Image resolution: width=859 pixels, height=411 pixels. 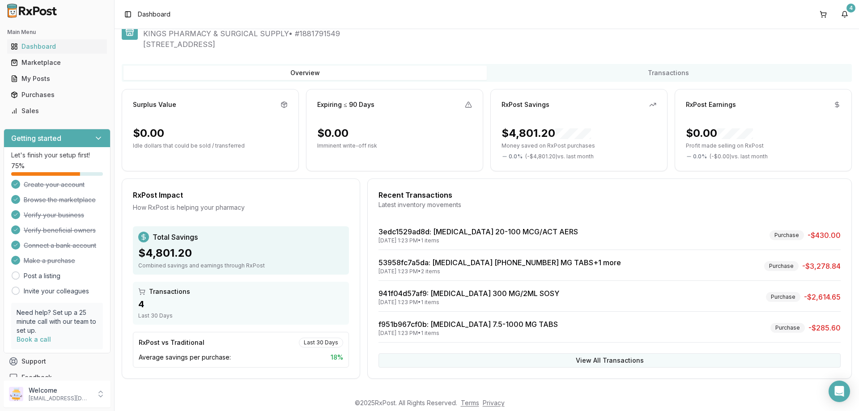 What do you see at coordinates (497, 34) in the screenshot?
I see `span: KINGS PHARMACY & SURGICAL SUPPLY • # 1881791549` at bounding box center [497, 34].